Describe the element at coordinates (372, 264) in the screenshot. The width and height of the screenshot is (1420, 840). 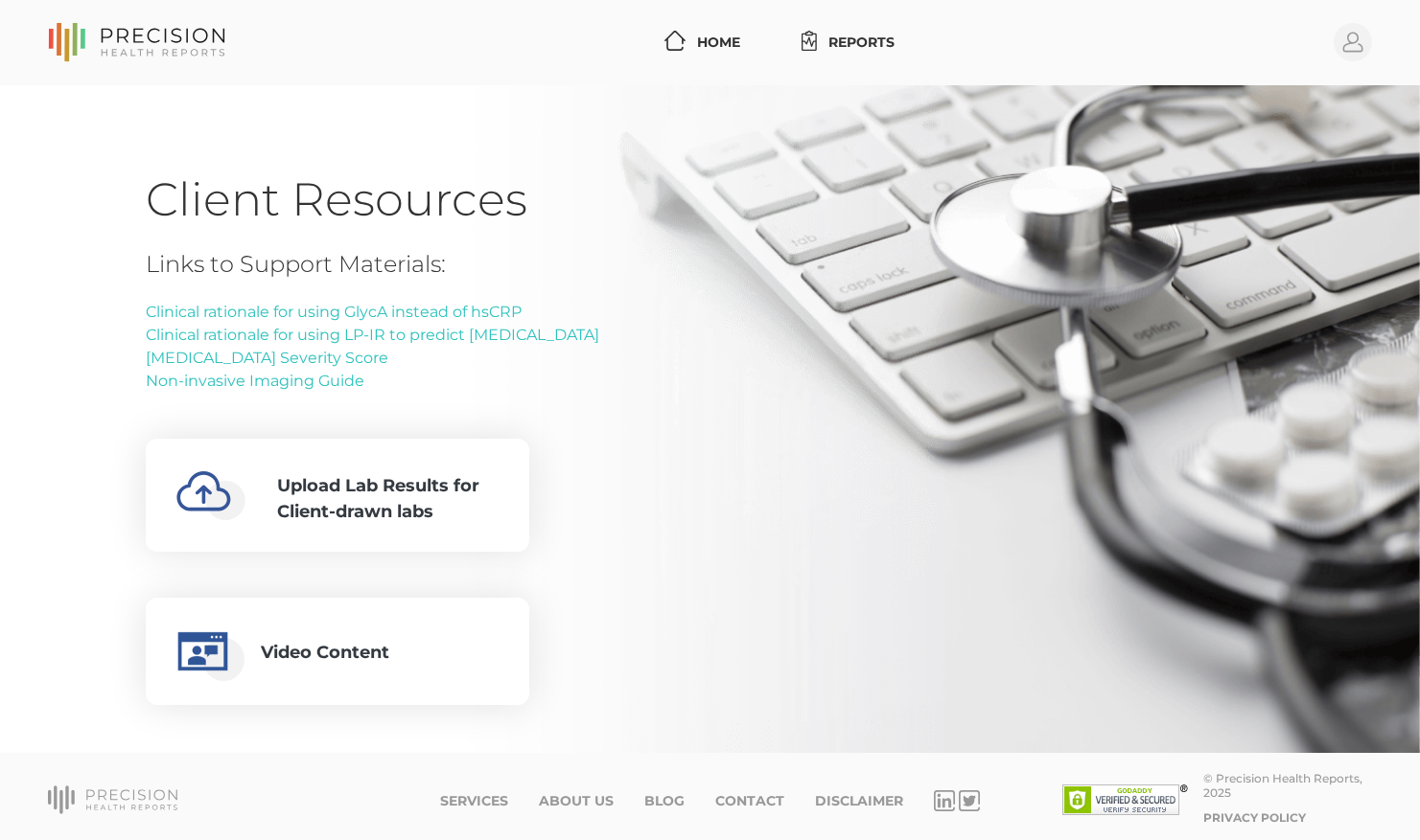
I see `h4: Links to Support Materials:` at that location.